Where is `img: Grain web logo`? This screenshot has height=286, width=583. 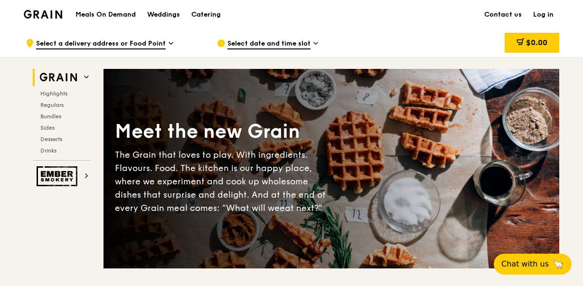
img: Grain web logo is located at coordinates (58, 77).